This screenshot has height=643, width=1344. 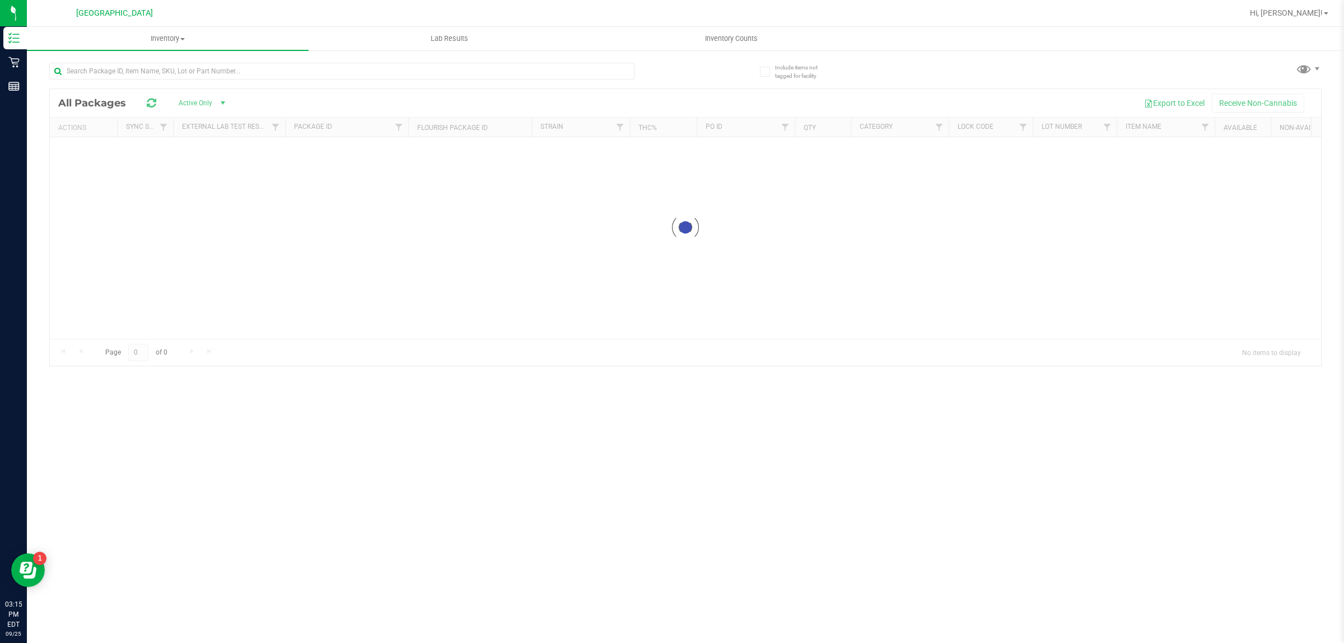 What do you see at coordinates (14, 62) in the screenshot?
I see `inline-svg: Retail` at bounding box center [14, 62].